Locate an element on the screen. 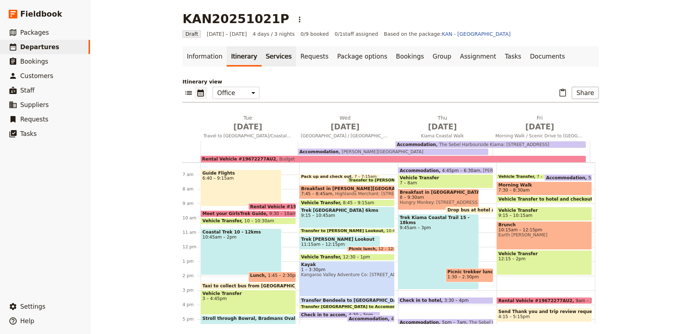 This screenshot has width=691, height=334. button: Share is located at coordinates (585, 93).